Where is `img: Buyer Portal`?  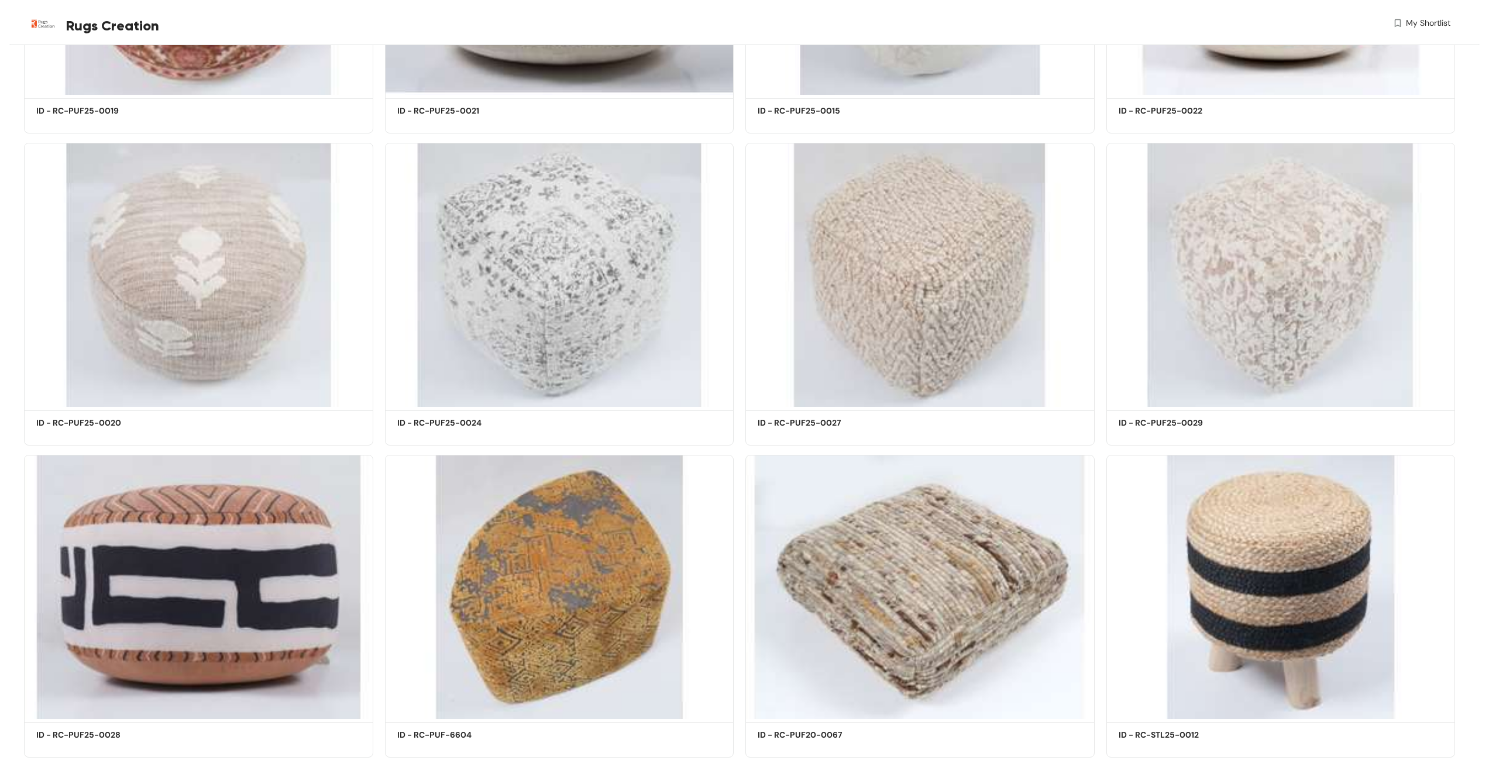 img: Buyer Portal is located at coordinates (43, 23).